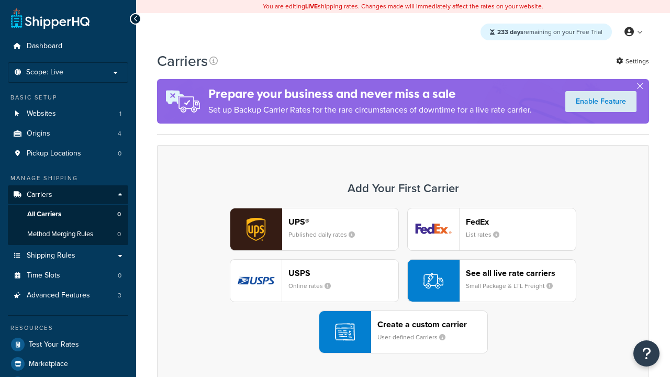 The height and width of the screenshot is (377, 670). I want to click on button: See all live rate carriersSmall Package & LTL Freight, so click(491, 280).